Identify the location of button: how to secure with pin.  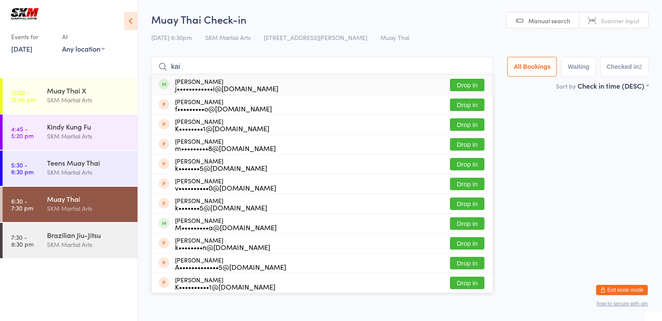
(622, 304).